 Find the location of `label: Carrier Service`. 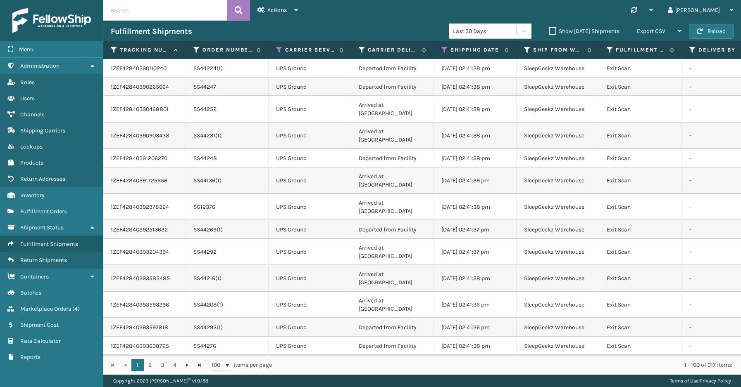

label: Carrier Service is located at coordinates (310, 50).